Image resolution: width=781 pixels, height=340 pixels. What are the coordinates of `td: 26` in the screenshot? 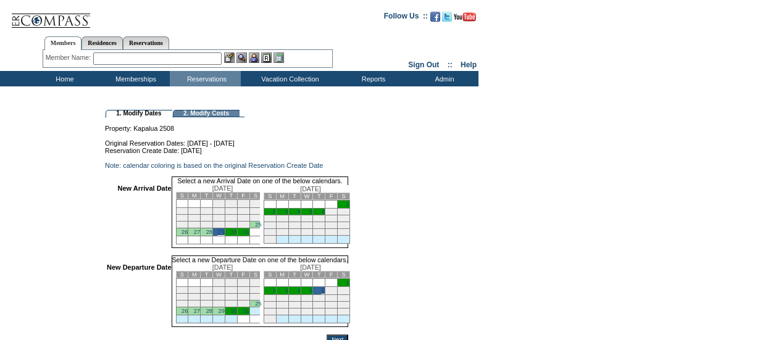 It's located at (307, 232).